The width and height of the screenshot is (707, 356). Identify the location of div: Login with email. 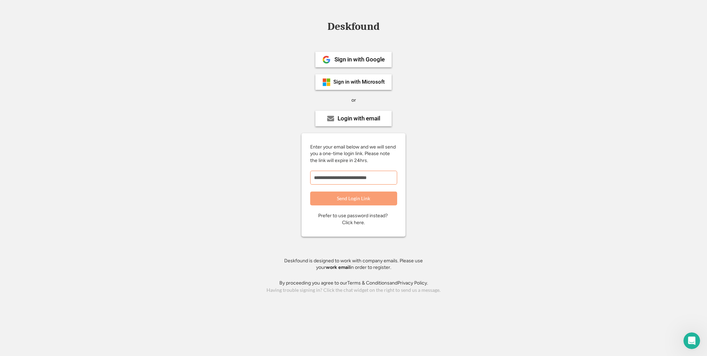
(359, 118).